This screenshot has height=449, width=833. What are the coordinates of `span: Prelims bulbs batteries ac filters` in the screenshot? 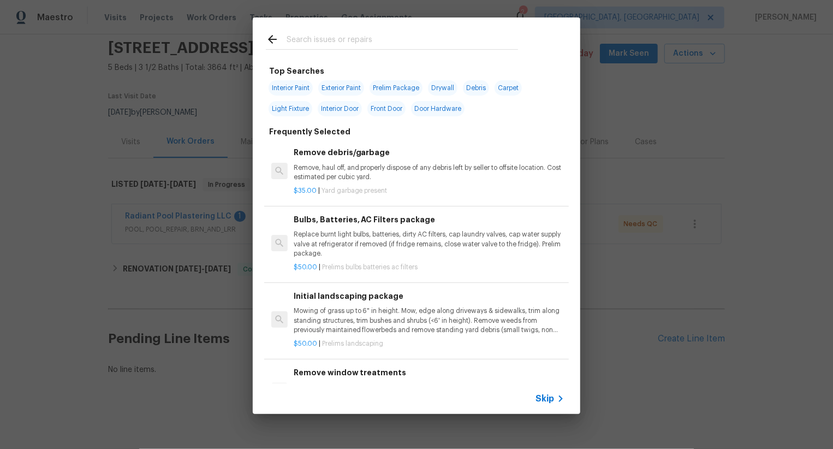 It's located at (370, 267).